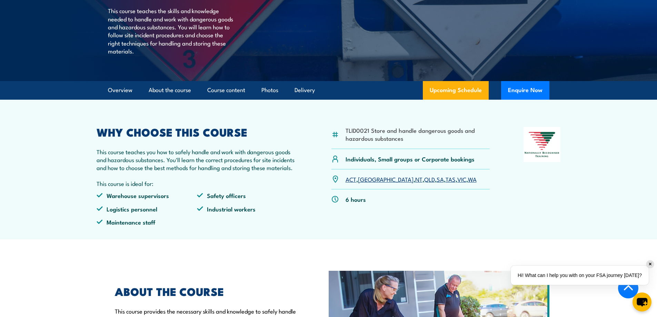 The width and height of the screenshot is (657, 317). What do you see at coordinates (147, 222) in the screenshot?
I see `li: Maintenance staff` at bounding box center [147, 222].